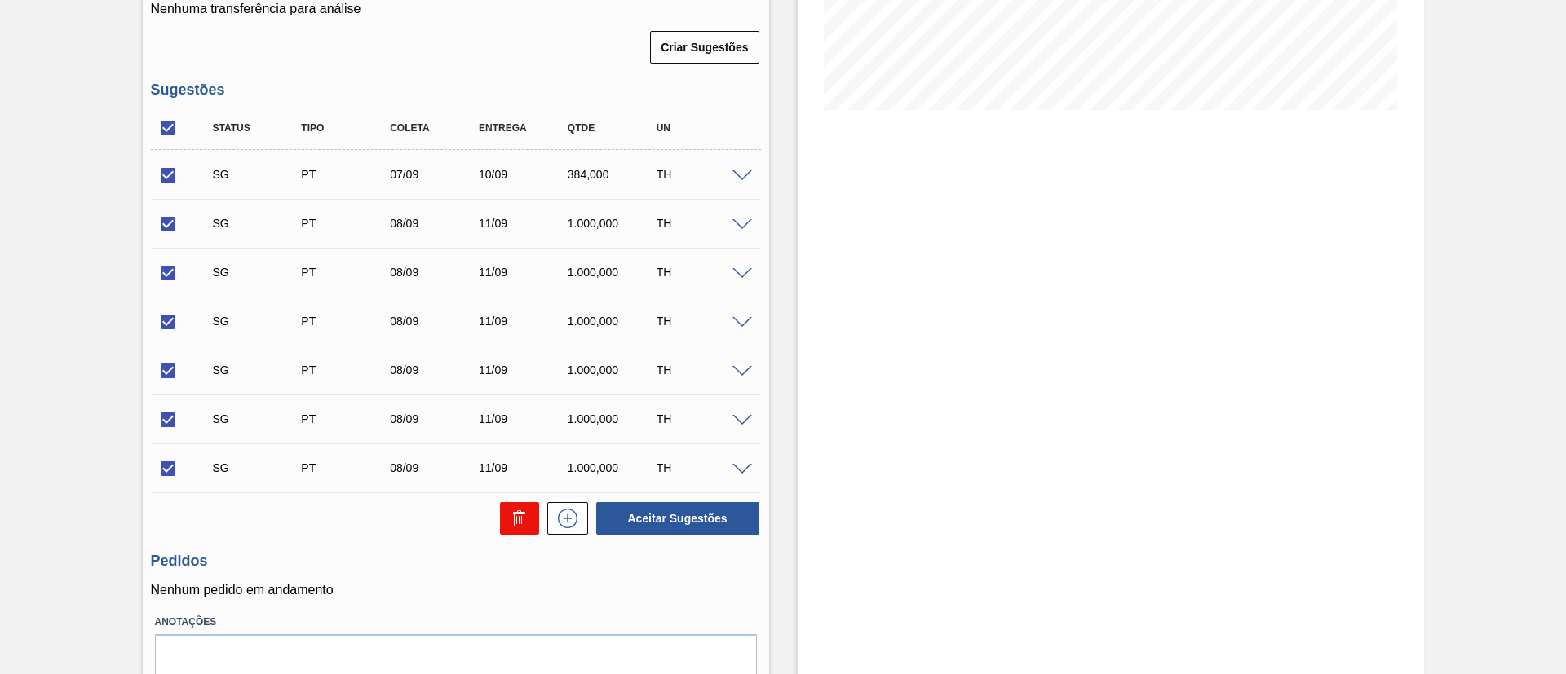 The width and height of the screenshot is (1566, 674). What do you see at coordinates (705, 47) in the screenshot?
I see `div: Criar Sugestões` at bounding box center [705, 47].